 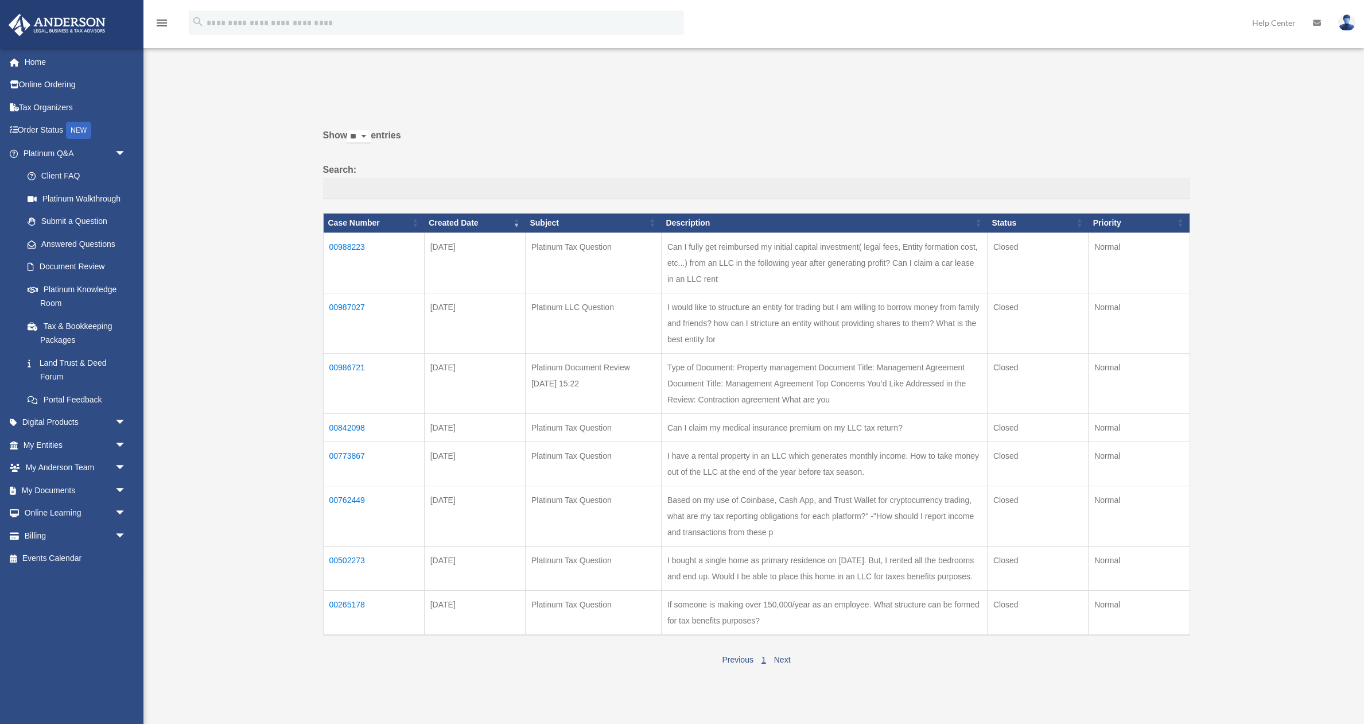 What do you see at coordinates (77, 176) in the screenshot?
I see `a: Client FAQ` at bounding box center [77, 176].